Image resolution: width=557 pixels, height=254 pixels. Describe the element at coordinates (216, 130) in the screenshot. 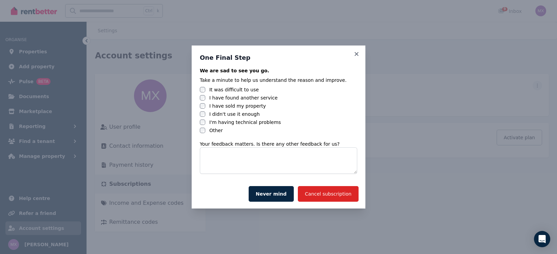

I see `label: Other` at that location.